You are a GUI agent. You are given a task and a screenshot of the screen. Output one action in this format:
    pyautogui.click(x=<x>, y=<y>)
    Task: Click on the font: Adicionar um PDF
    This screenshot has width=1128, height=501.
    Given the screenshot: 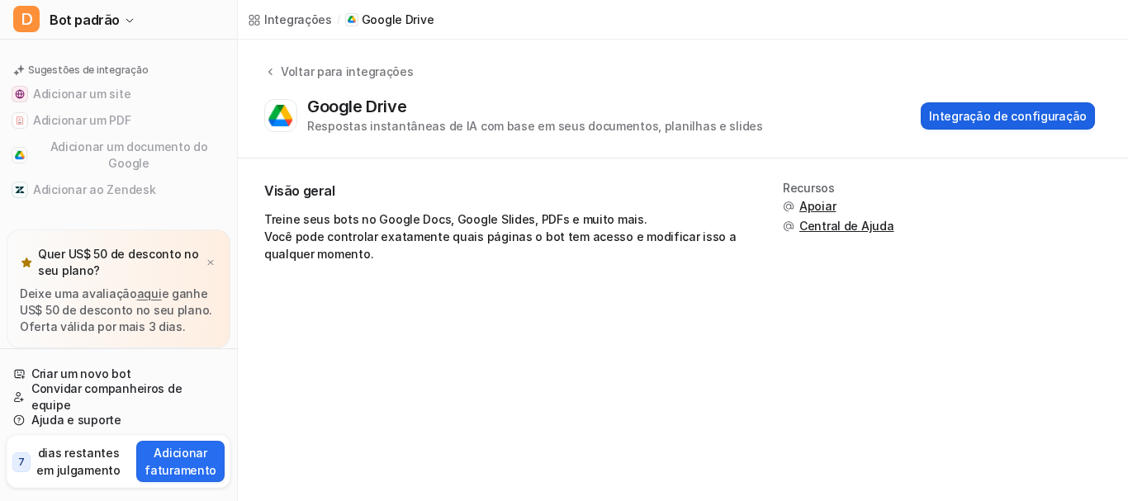 What is the action you would take?
    pyautogui.click(x=82, y=120)
    